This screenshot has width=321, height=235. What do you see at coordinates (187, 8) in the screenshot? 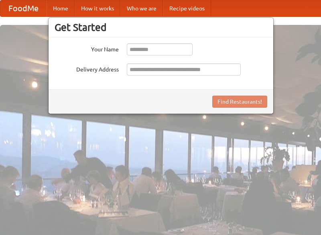
I see `a: Recipe videos` at bounding box center [187, 8].